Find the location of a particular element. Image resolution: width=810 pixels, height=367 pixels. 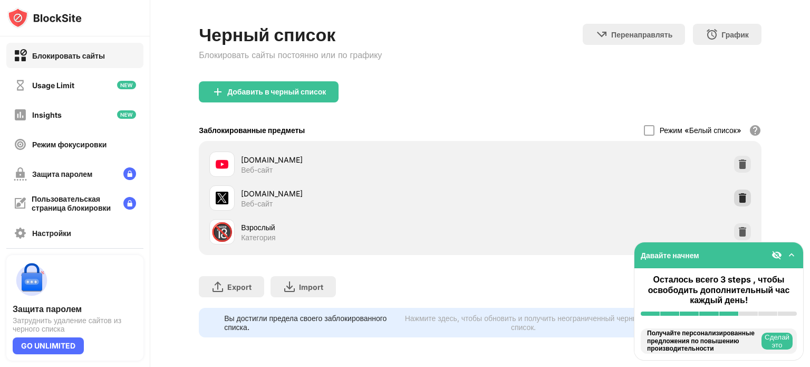

img: focus-off.svg is located at coordinates (20, 144).